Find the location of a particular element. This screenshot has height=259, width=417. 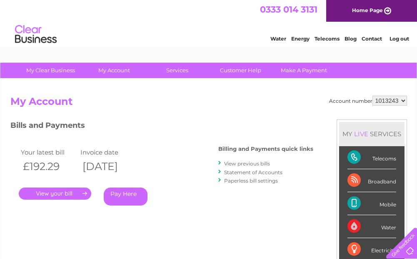

a: My Account is located at coordinates (114, 70).